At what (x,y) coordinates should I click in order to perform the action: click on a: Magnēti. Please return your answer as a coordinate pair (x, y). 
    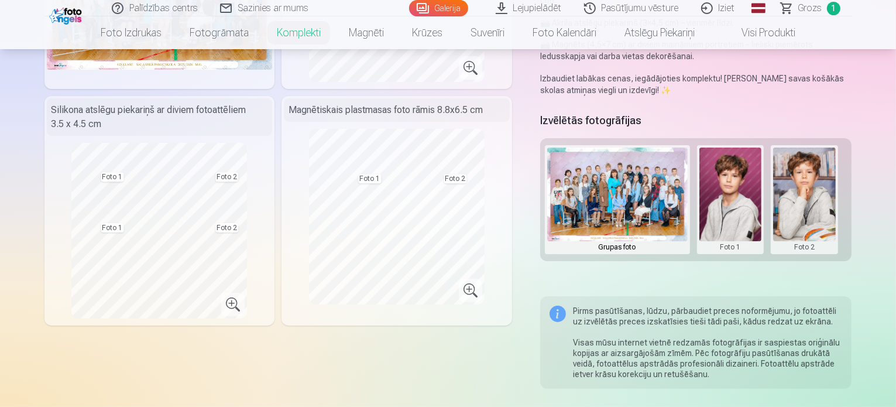
    Looking at the image, I should click on (366, 33).